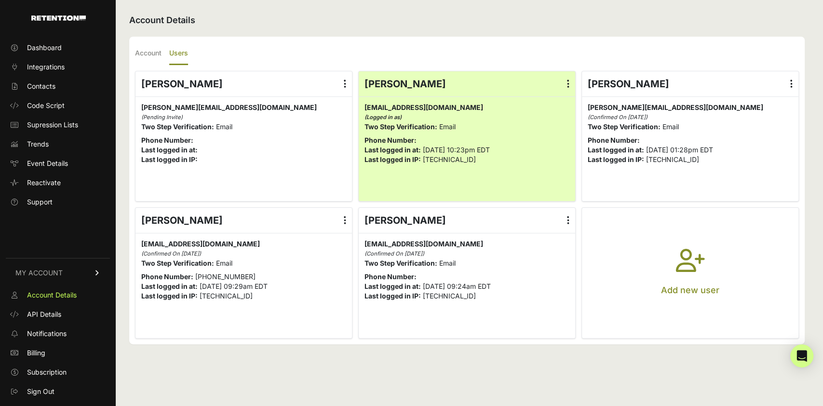 The height and width of the screenshot is (406, 823). What do you see at coordinates (178, 54) in the screenshot?
I see `label: Users` at bounding box center [178, 54].